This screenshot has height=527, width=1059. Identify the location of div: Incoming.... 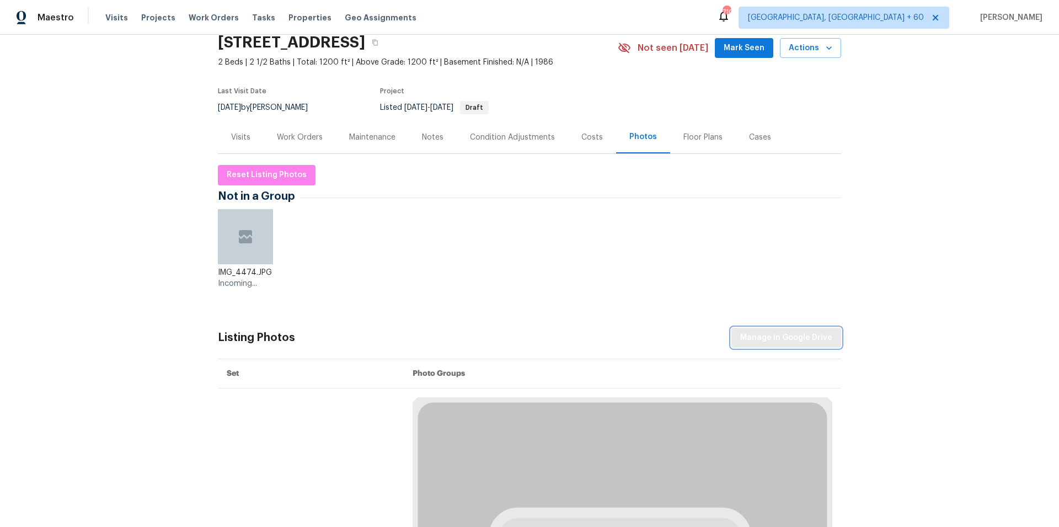
(237, 284).